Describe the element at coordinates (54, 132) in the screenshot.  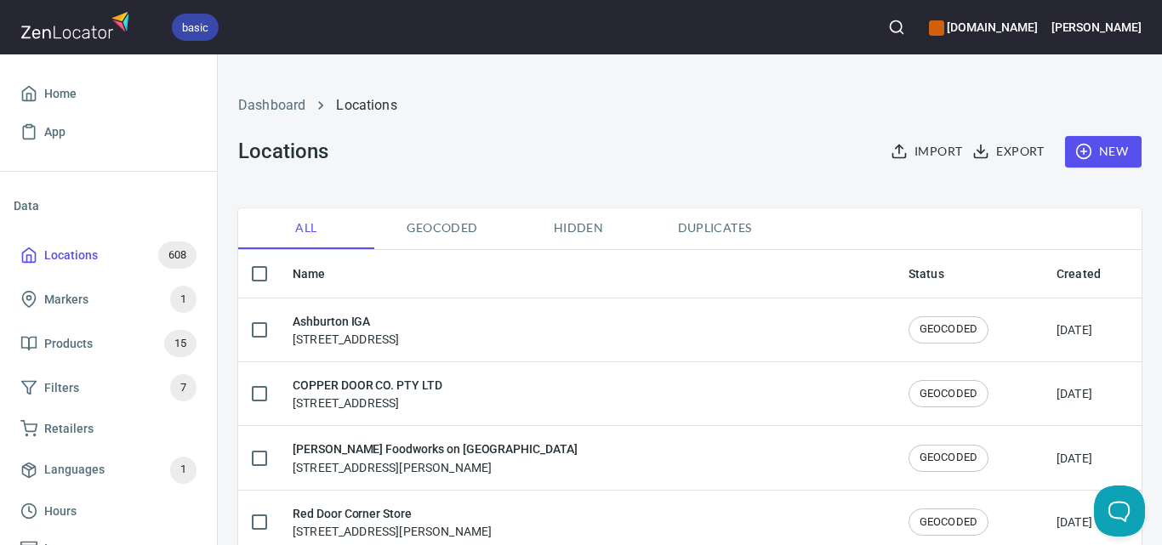
I see `span: App` at that location.